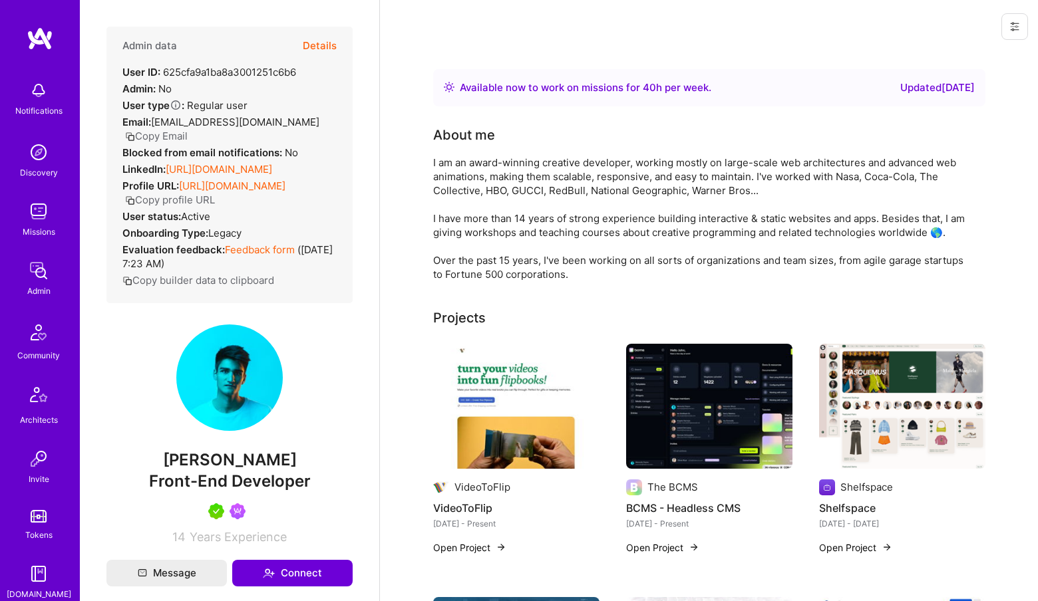 Image resolution: width=1038 pixels, height=601 pixels. Describe the element at coordinates (230, 378) in the screenshot. I see `img: User Avatar` at that location.